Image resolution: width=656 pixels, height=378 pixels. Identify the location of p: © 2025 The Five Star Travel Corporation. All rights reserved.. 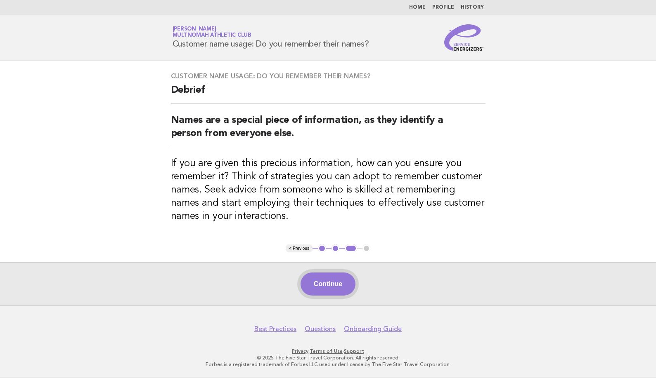
(328, 358).